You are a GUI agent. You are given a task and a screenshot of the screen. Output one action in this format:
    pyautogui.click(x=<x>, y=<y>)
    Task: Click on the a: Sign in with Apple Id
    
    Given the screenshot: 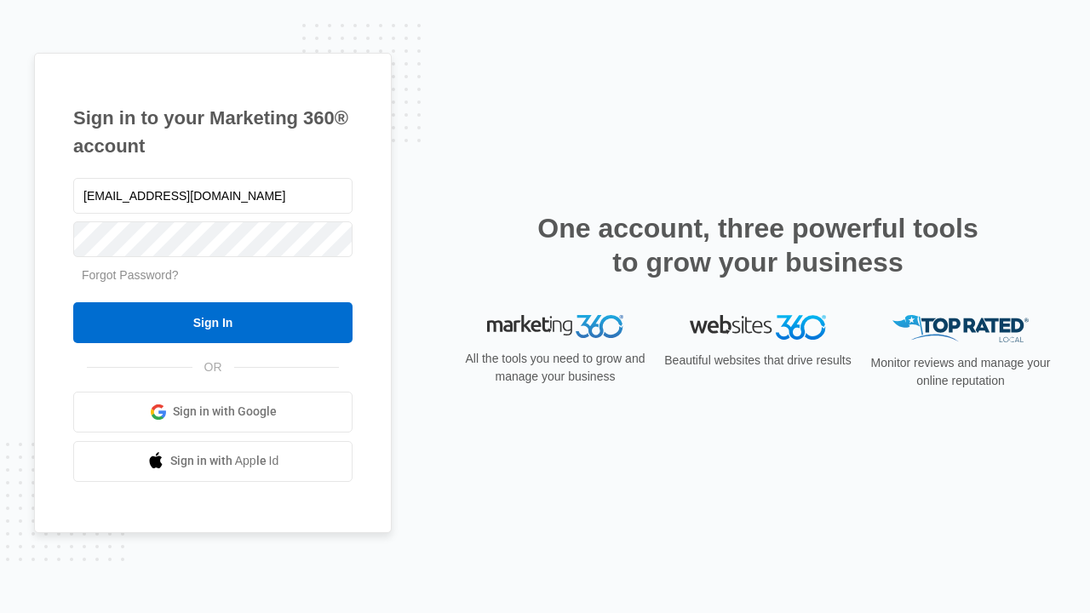 What is the action you would take?
    pyautogui.click(x=213, y=462)
    